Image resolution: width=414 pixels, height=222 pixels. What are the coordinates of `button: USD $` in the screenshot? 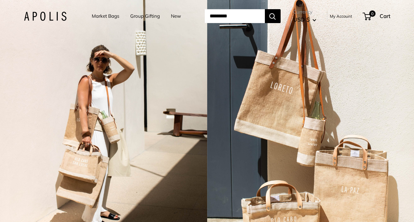 It's located at (305, 20).